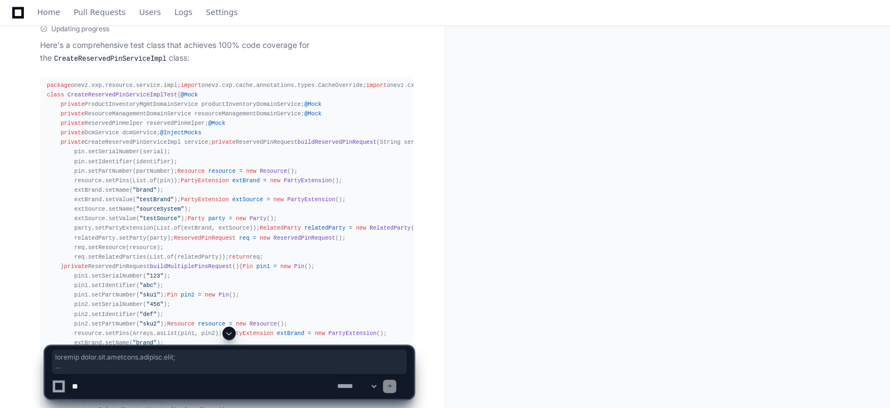 The width and height of the screenshot is (890, 408). I want to click on span: buildReservedPinRequest, so click(337, 142).